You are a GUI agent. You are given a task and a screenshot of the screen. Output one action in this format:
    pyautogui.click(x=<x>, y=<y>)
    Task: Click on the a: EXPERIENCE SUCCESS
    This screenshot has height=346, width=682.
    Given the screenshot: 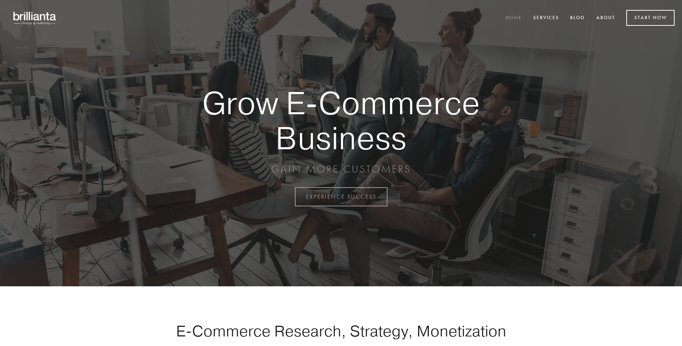 What is the action you would take?
    pyautogui.click(x=341, y=197)
    